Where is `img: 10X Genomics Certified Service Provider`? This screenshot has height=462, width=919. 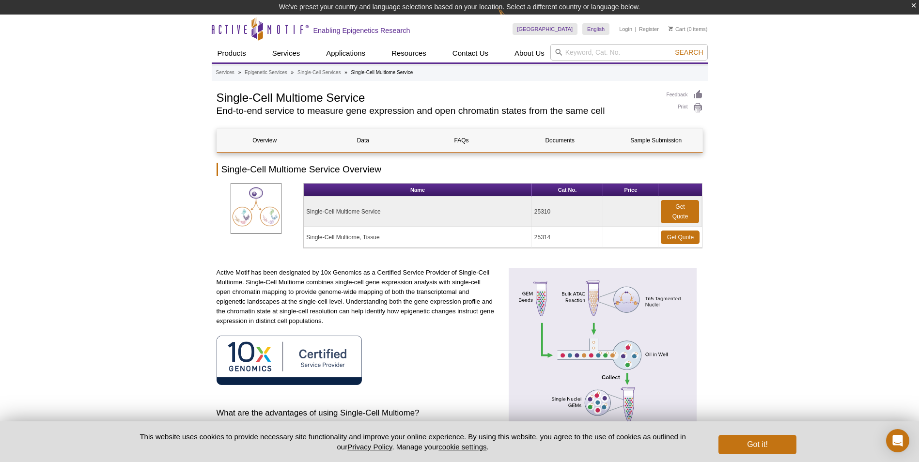
img: 10X Genomics Certified Service Provider is located at coordinates (289, 360).